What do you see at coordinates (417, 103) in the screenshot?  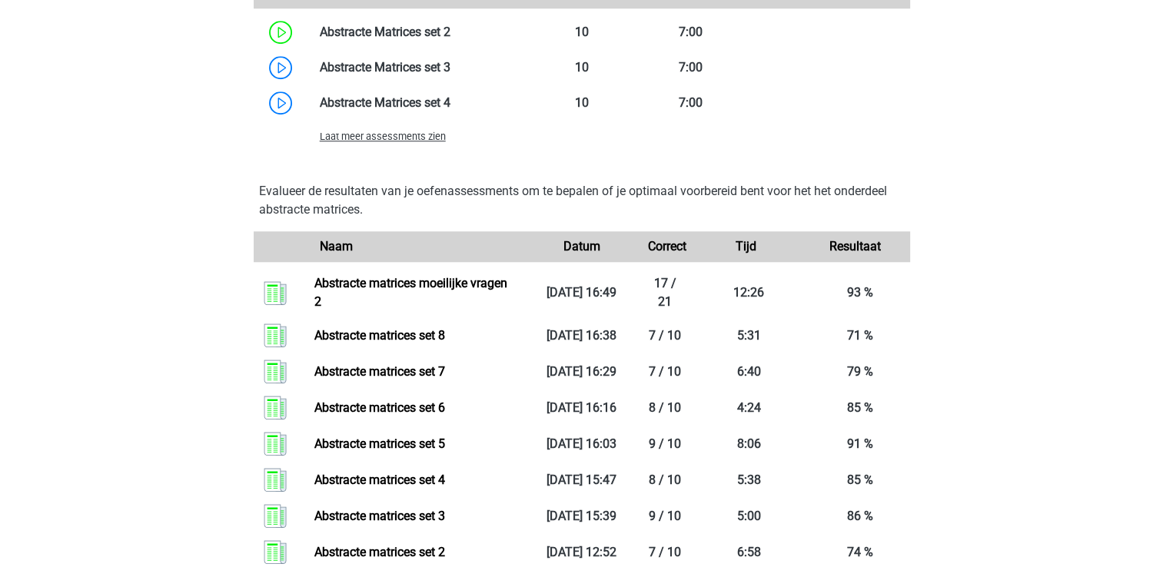 I see `div: Abstracte Matrices set 4` at bounding box center [417, 103].